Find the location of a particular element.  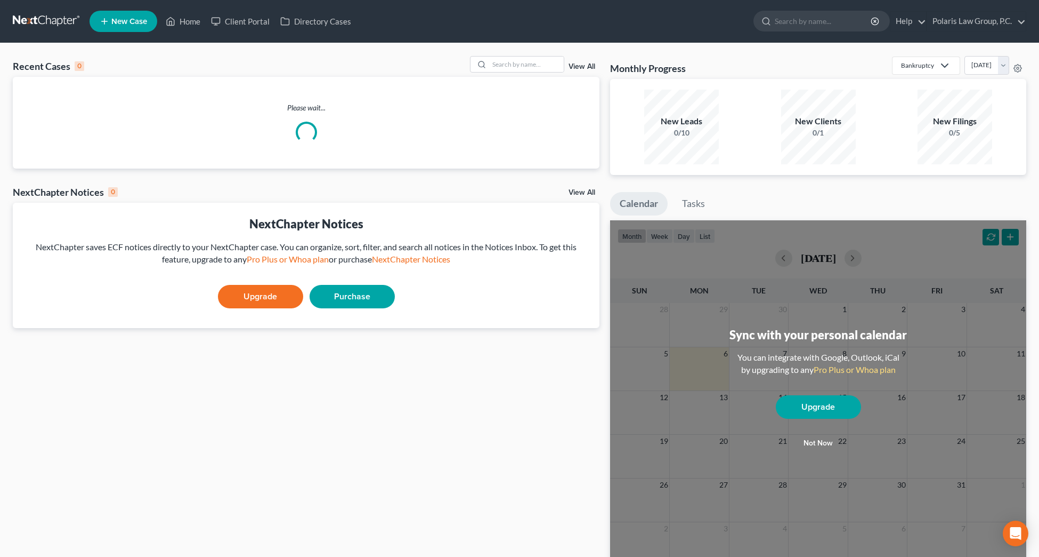

span: New Case is located at coordinates (129, 21).